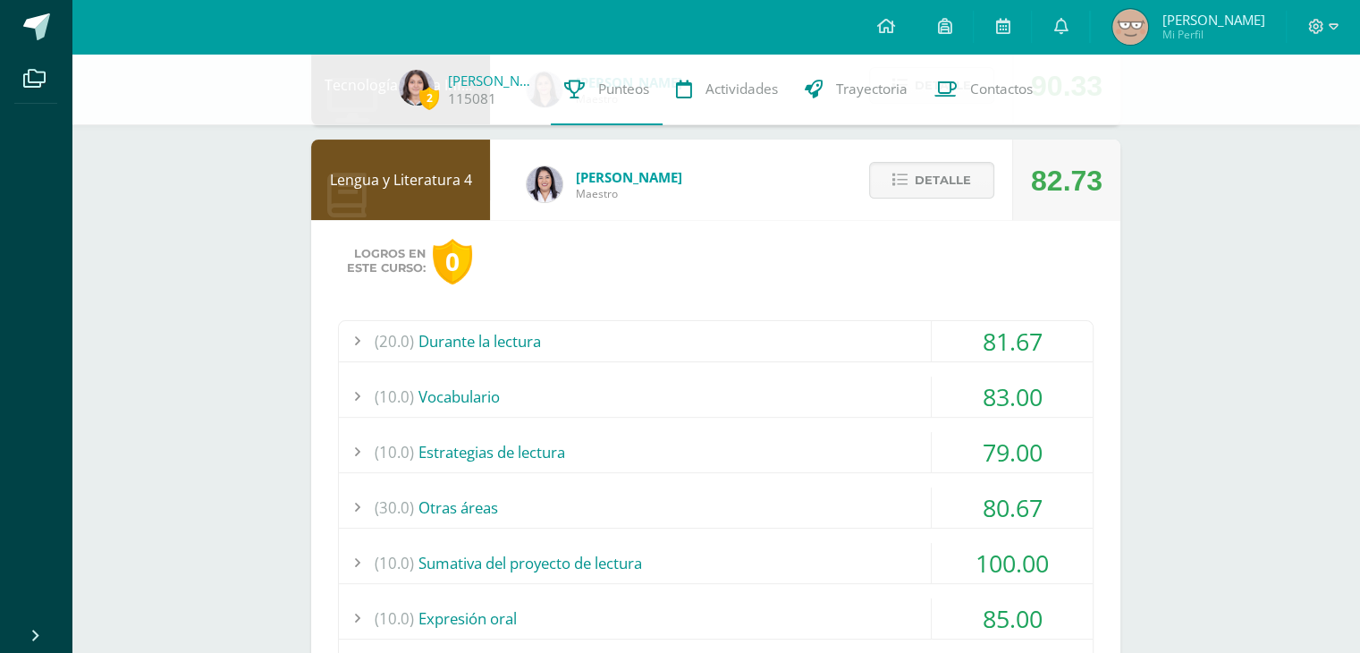  What do you see at coordinates (715, 507) in the screenshot?
I see `div: Otras áreas` at bounding box center [715, 507].